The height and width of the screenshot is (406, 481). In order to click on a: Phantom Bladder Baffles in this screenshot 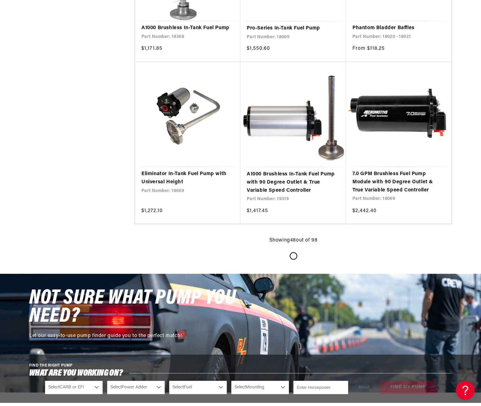, I will do `click(399, 28)`.